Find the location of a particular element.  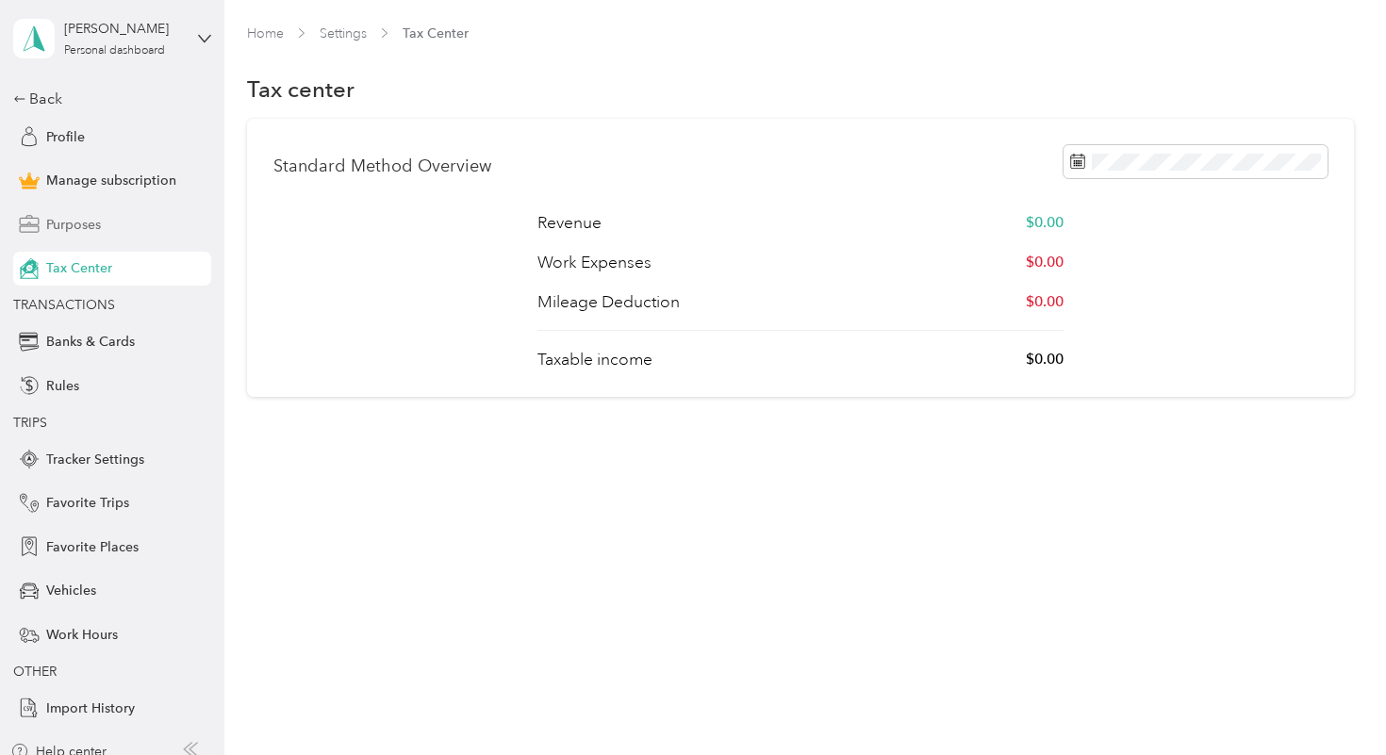

p: Mileage Deduction is located at coordinates (608, 302).